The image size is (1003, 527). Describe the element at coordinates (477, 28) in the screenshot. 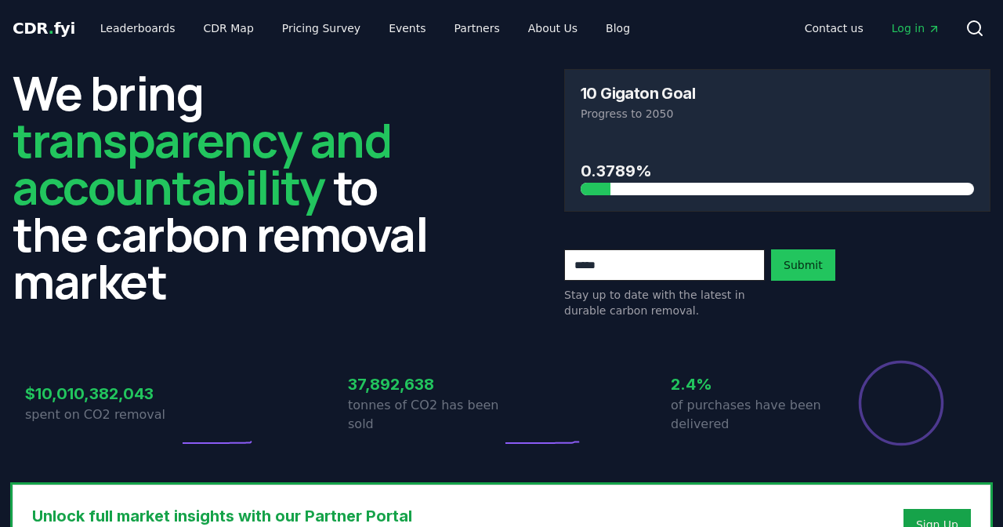

I see `a: Partners` at that location.